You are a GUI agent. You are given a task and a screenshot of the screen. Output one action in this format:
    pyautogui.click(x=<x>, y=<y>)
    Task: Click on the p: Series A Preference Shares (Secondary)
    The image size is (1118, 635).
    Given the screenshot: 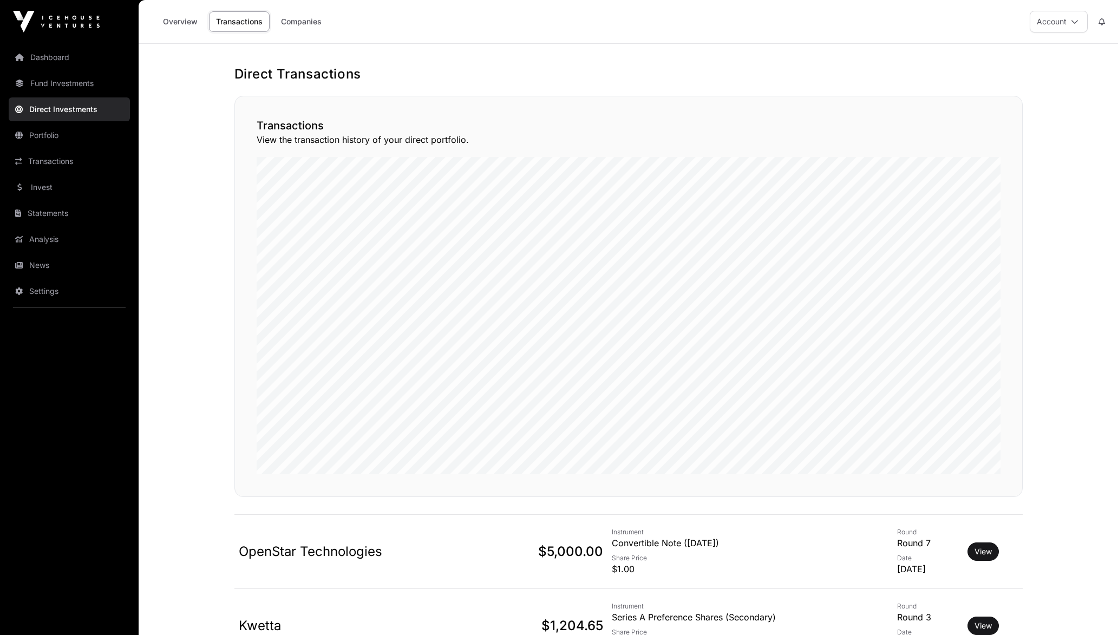 What is the action you would take?
    pyautogui.click(x=750, y=617)
    